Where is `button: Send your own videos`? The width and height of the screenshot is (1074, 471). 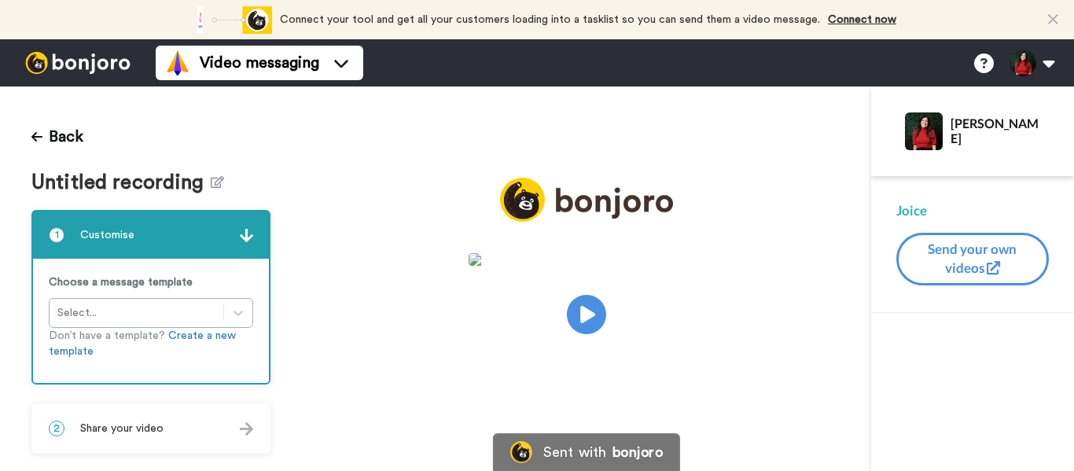
button: Send your own videos is located at coordinates (973, 259).